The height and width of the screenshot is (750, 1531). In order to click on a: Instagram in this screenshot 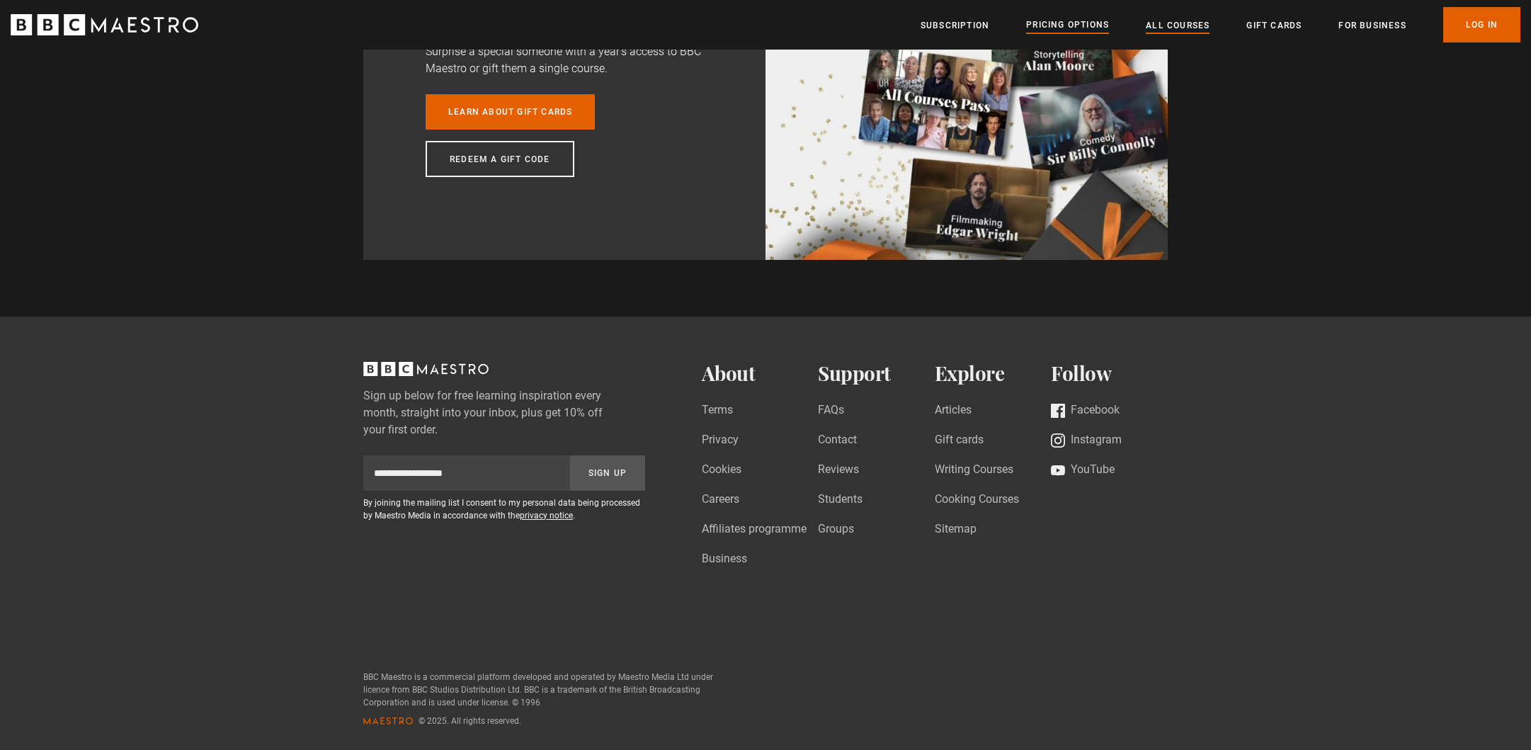, I will do `click(1087, 441)`.